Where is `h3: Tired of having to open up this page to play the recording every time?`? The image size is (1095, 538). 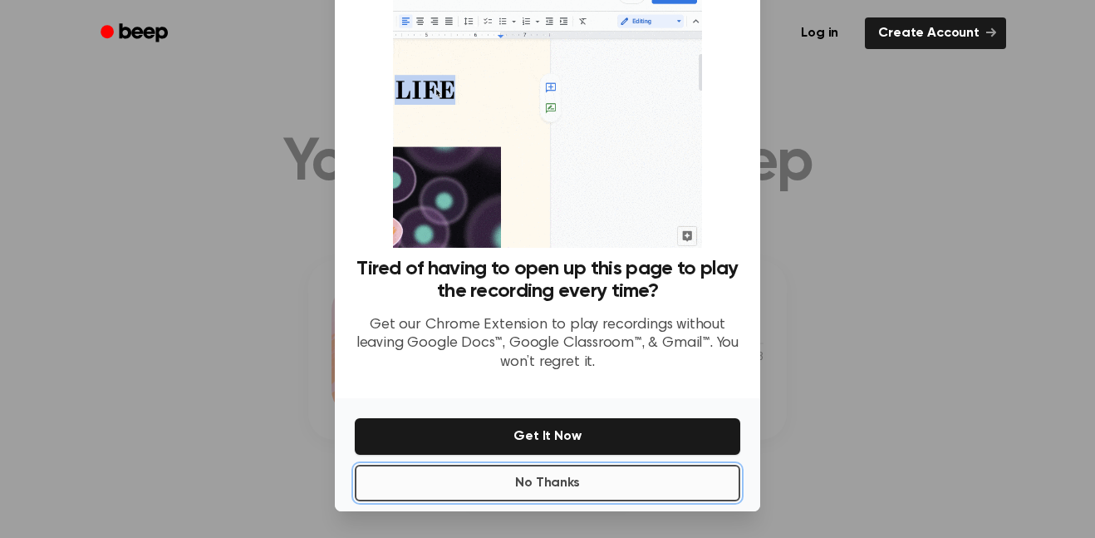 h3: Tired of having to open up this page to play the recording every time? is located at coordinates (548, 280).